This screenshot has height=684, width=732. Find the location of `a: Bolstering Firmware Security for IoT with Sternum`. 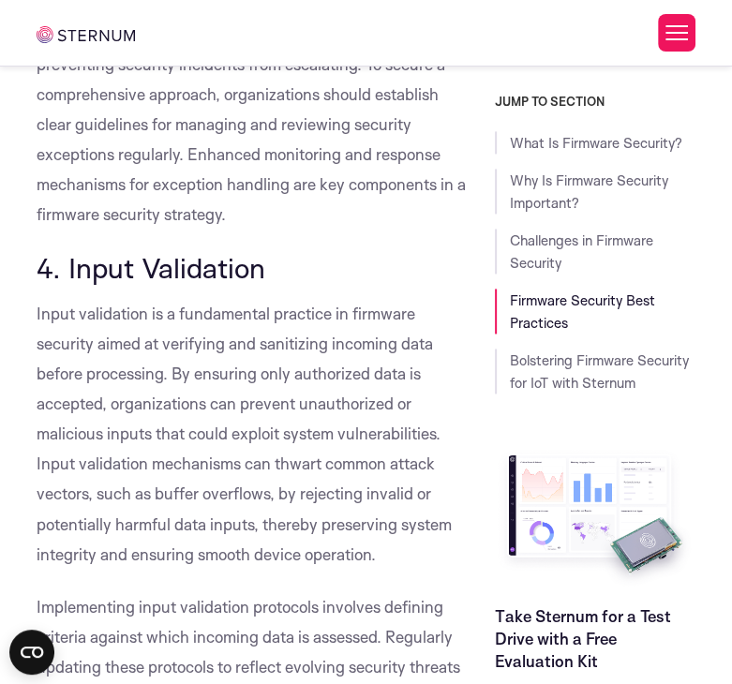

a: Bolstering Firmware Security for IoT with Sternum is located at coordinates (599, 371).